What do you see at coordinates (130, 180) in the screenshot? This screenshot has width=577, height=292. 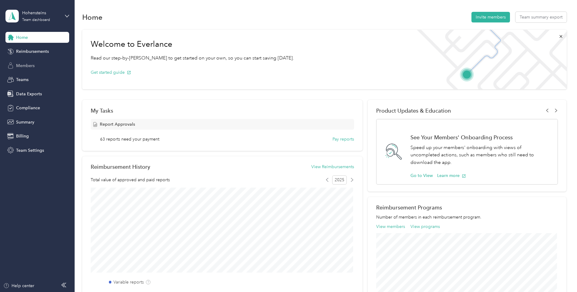 I see `span: Total value of approved and paid reports` at bounding box center [130, 180].